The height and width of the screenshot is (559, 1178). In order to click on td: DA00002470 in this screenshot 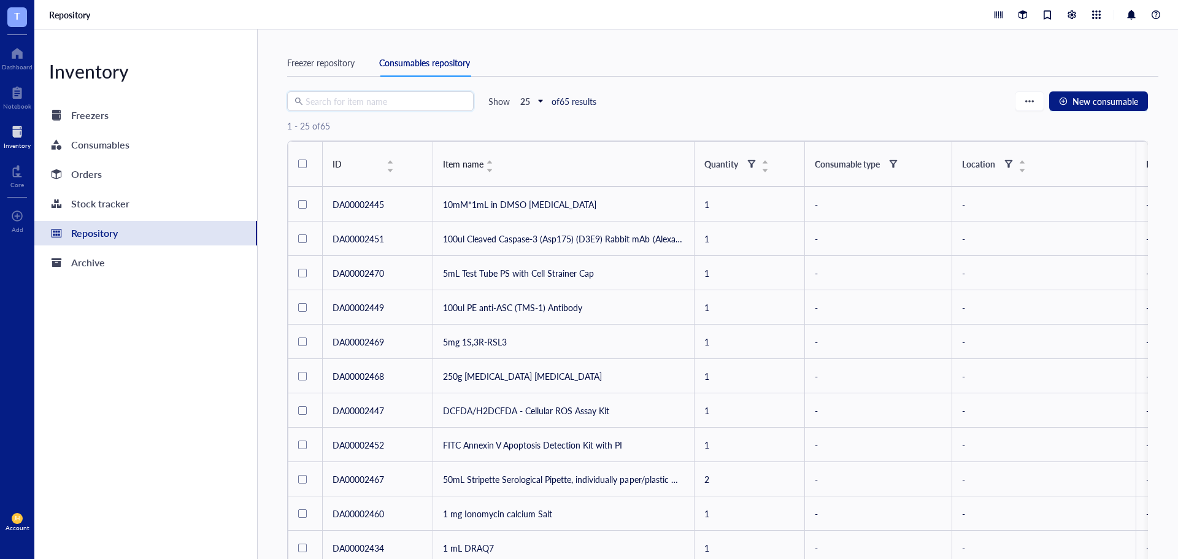, I will do `click(378, 273)`.